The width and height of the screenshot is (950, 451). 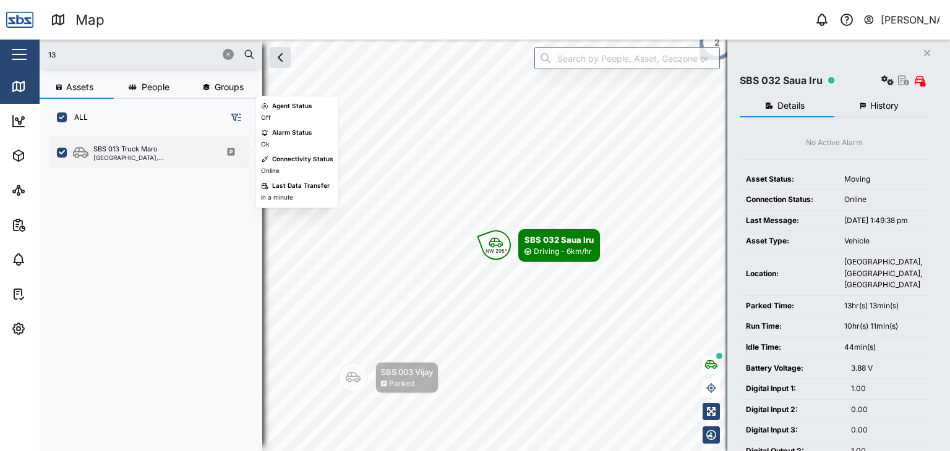 What do you see at coordinates (792, 389) in the screenshot?
I see `div: Digital Input 1:` at bounding box center [792, 389].